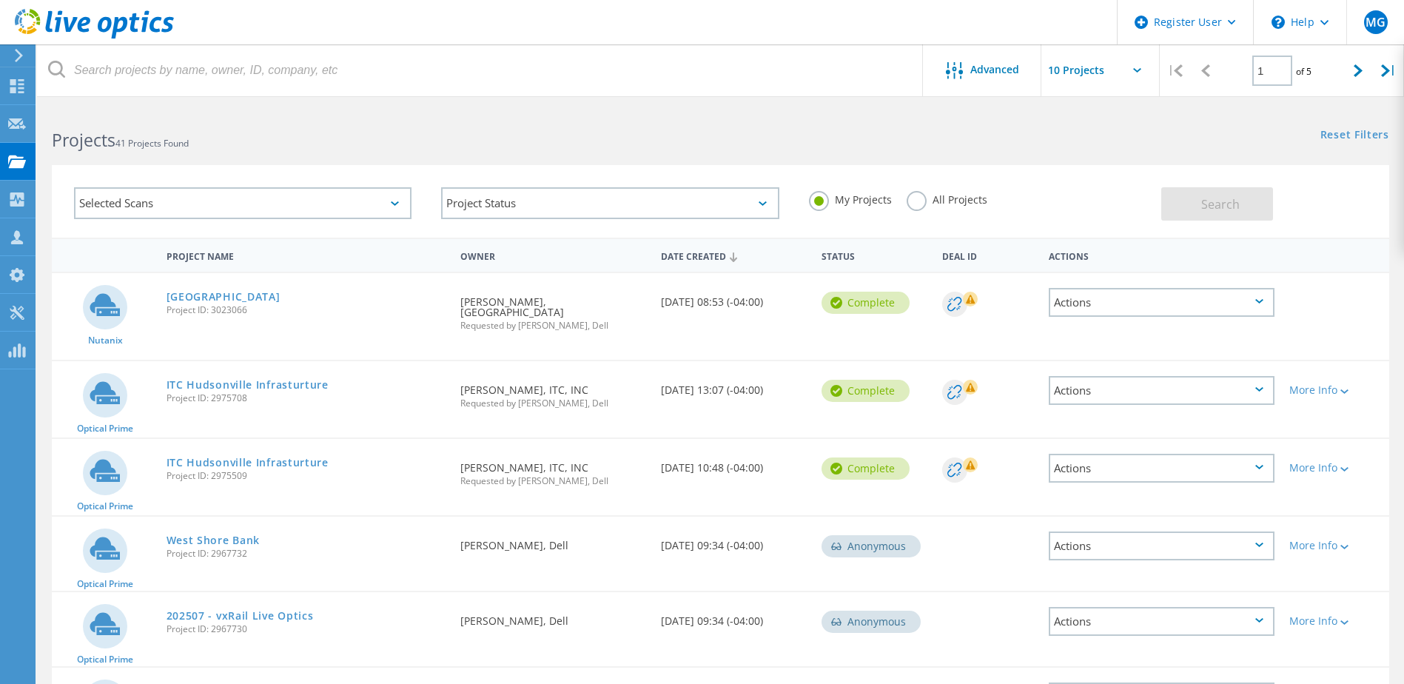  Describe the element at coordinates (850, 198) in the screenshot. I see `label: My Projects` at that location.